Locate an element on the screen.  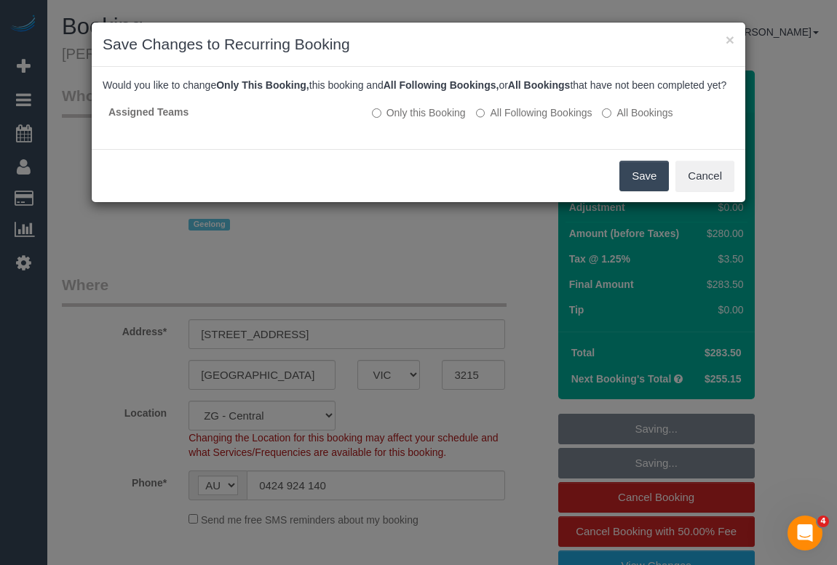
strong: Assigned Teams is located at coordinates (148, 112).